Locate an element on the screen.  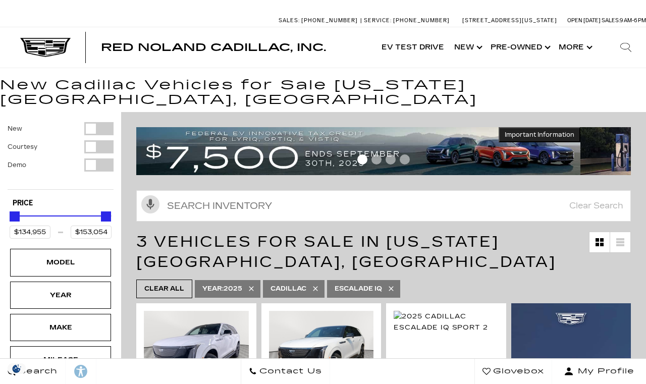
button: Open user profile menu is located at coordinates (599, 372).